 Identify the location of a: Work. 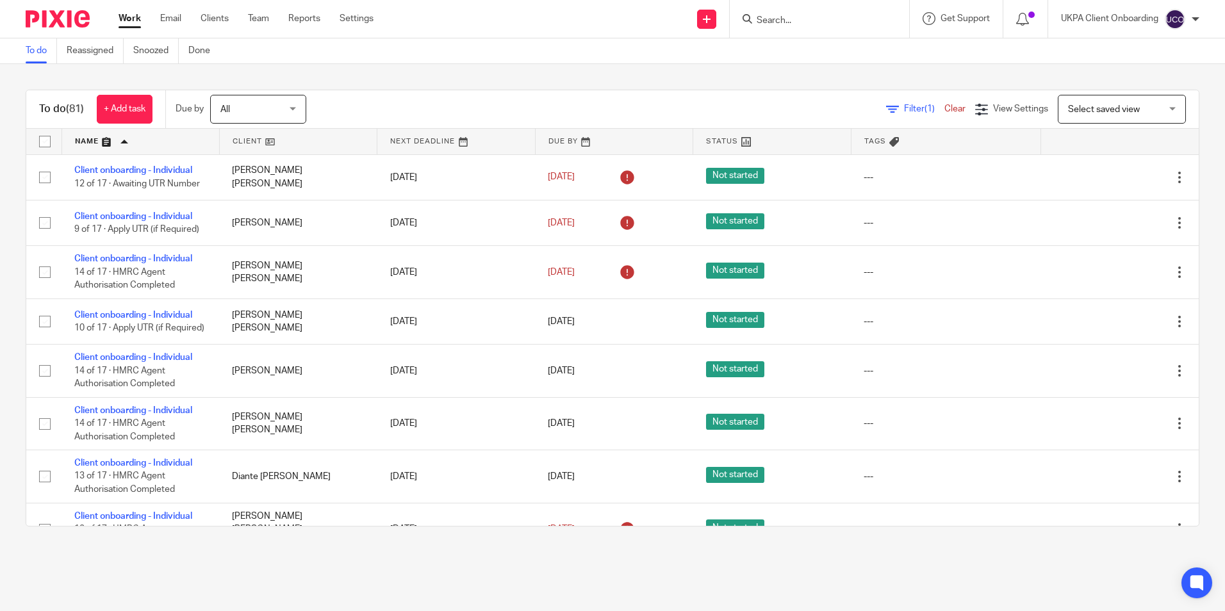
(129, 19).